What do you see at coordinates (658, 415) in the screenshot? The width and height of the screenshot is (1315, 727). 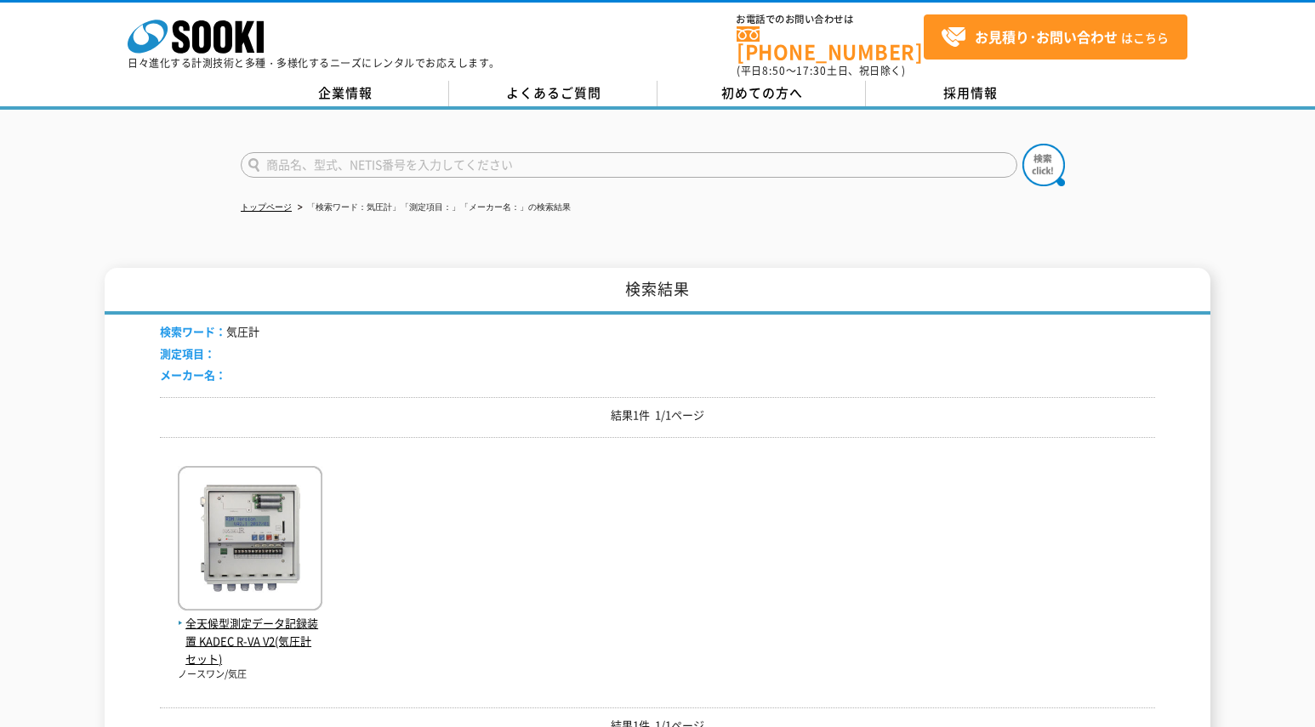 I see `p: 結果1件 1/1ページ` at bounding box center [658, 415].